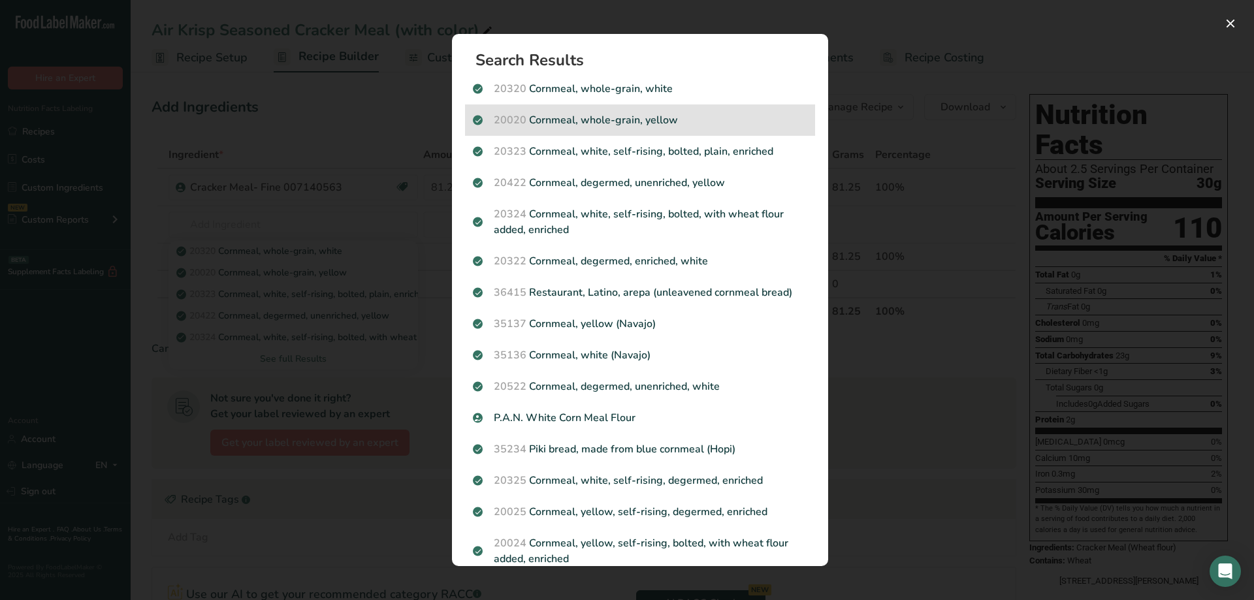 The width and height of the screenshot is (1254, 600). I want to click on p: Cornmeal, white (Navajo), so click(640, 355).